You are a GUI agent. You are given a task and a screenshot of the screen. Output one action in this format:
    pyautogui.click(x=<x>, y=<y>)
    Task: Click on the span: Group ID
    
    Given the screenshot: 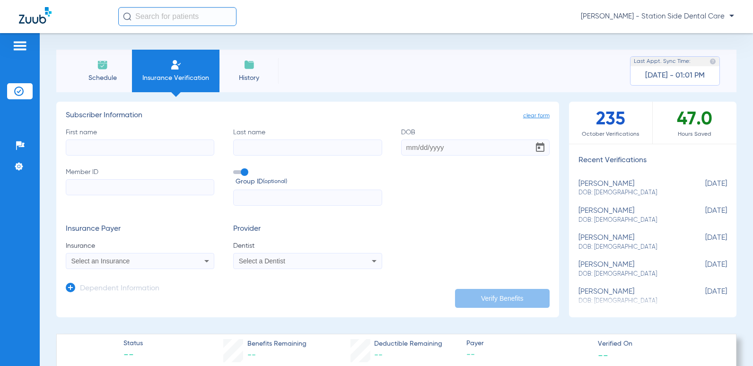 What is the action you would take?
    pyautogui.click(x=308, y=182)
    